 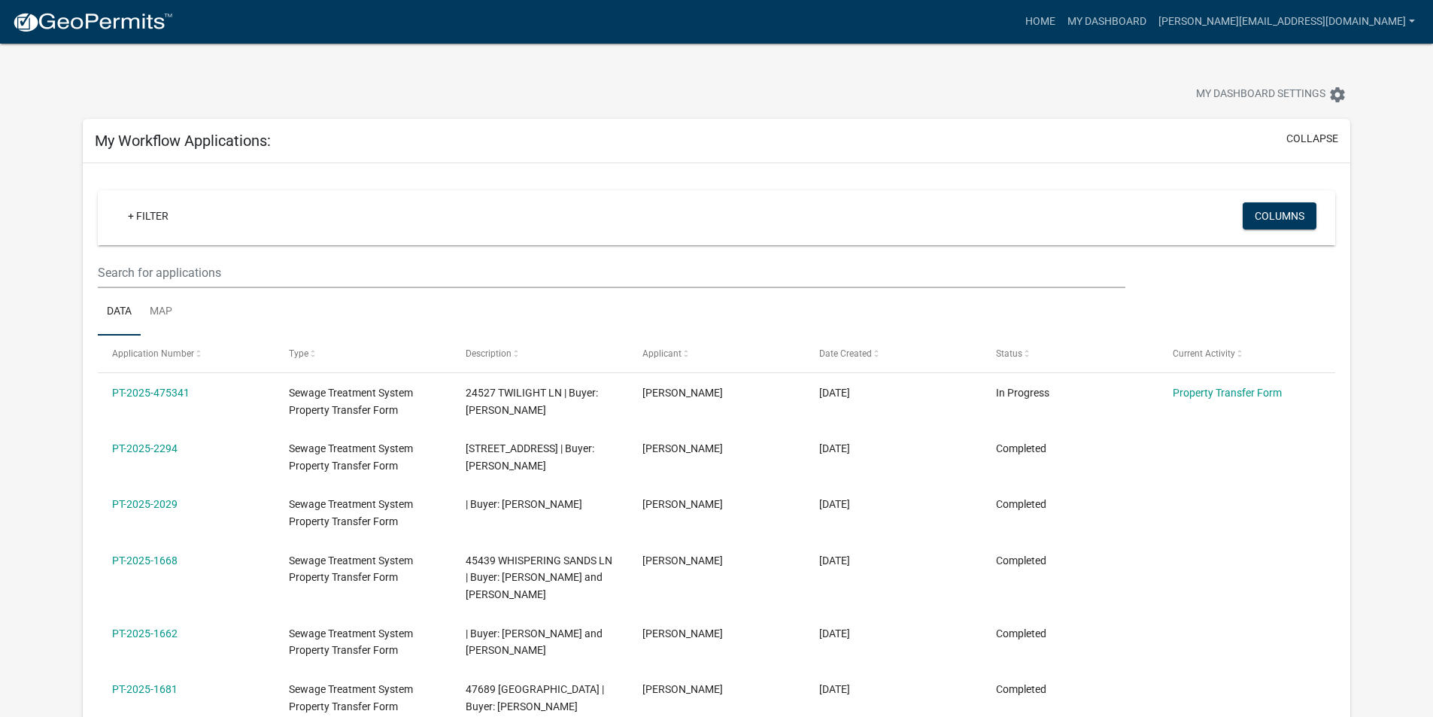 What do you see at coordinates (1009, 353) in the screenshot?
I see `span: Status` at bounding box center [1009, 353].